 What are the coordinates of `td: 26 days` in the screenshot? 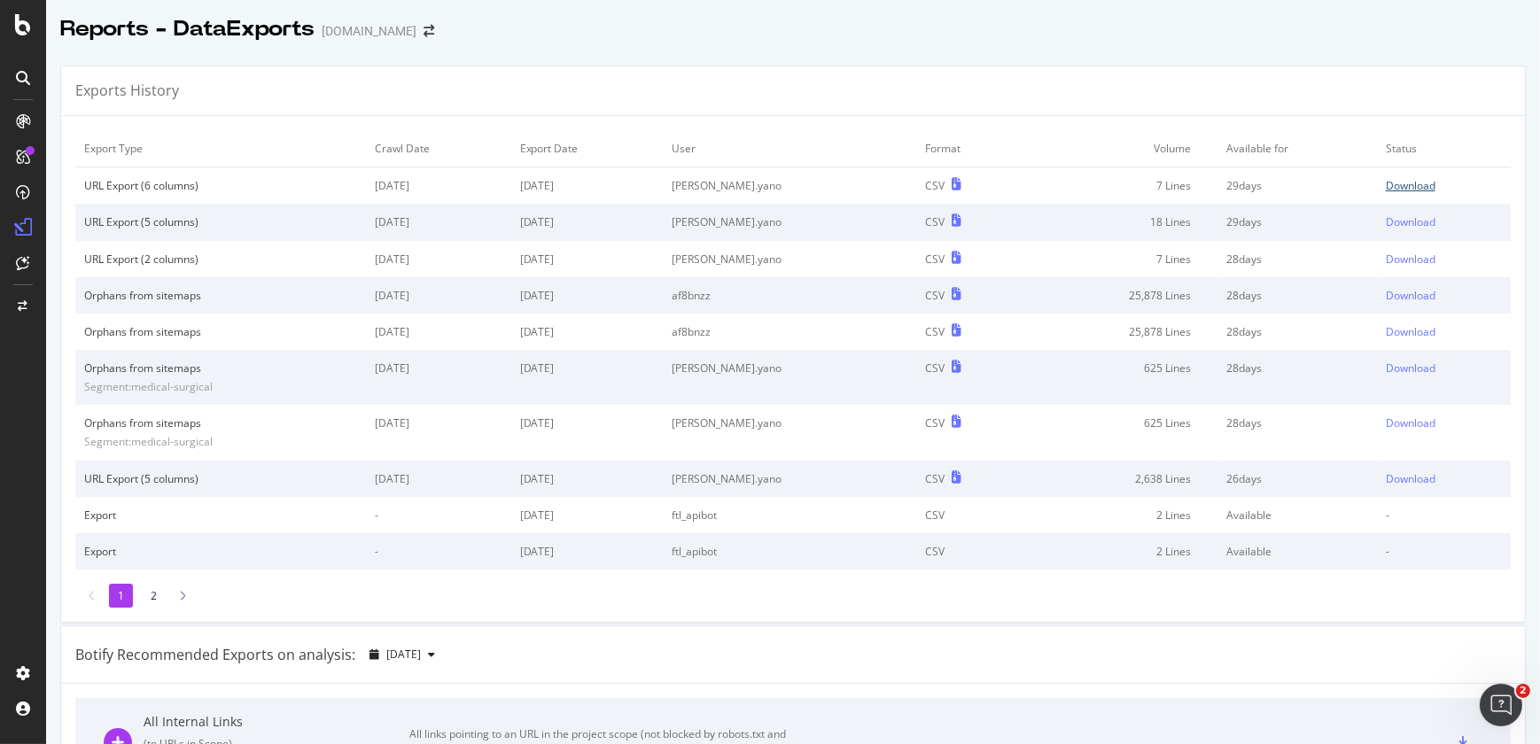 It's located at (1297, 478).